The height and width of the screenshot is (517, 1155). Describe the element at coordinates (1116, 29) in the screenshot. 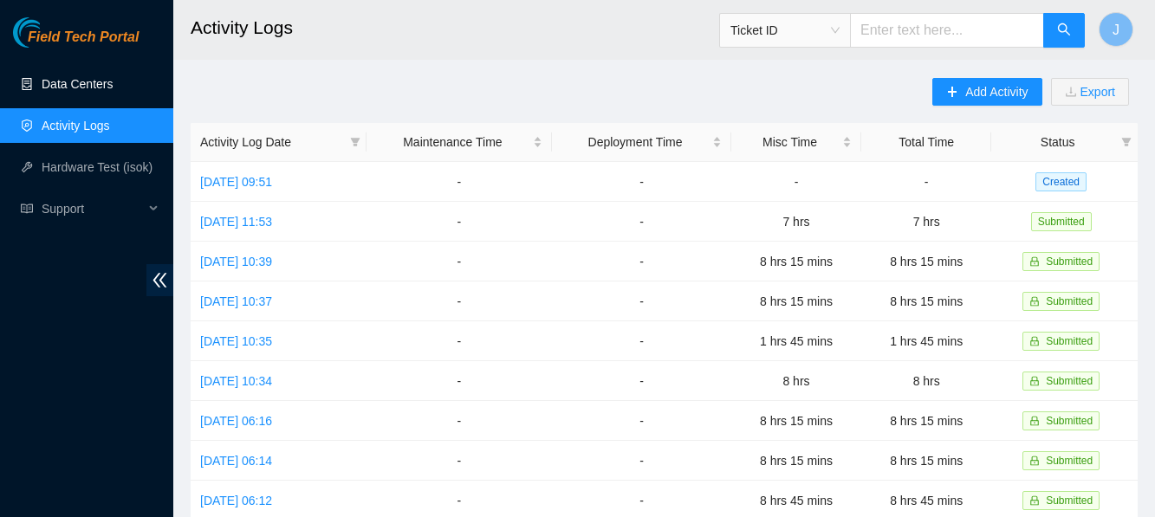

I see `span: J` at that location.